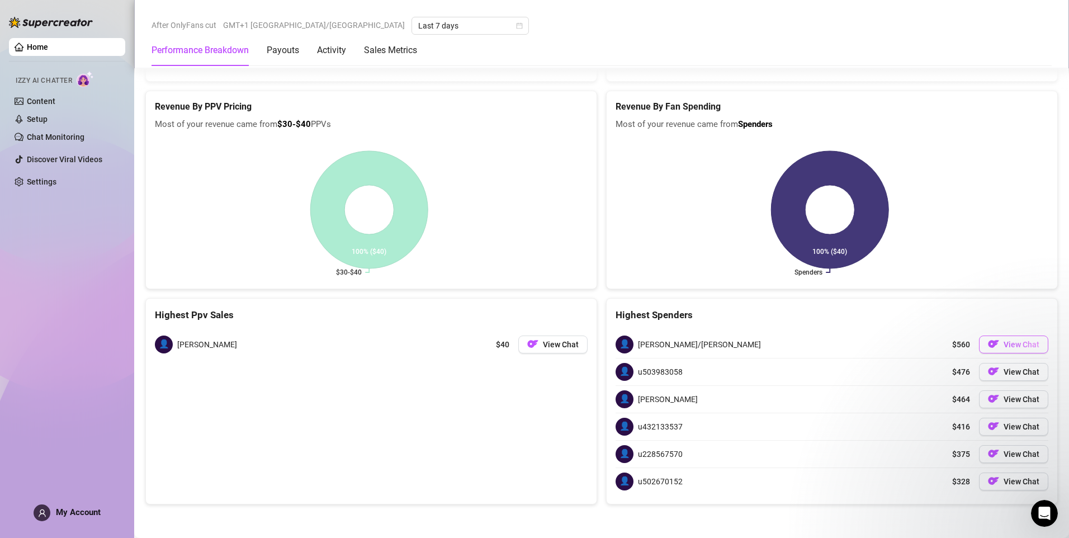 Image resolution: width=1069 pixels, height=538 pixels. I want to click on span: After OnlyFans cut, so click(184, 25).